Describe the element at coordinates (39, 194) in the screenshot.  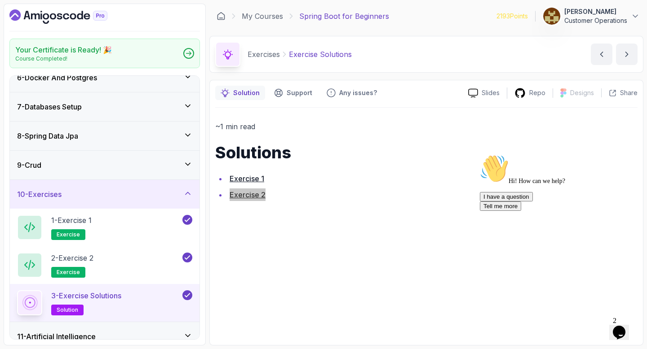
I see `h3: 10 - Exercises` at that location.